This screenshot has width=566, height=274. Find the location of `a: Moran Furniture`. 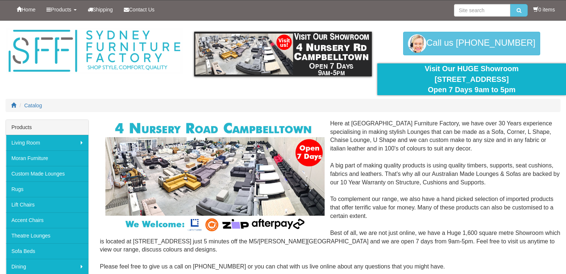

a: Moran Furniture is located at coordinates (47, 158).